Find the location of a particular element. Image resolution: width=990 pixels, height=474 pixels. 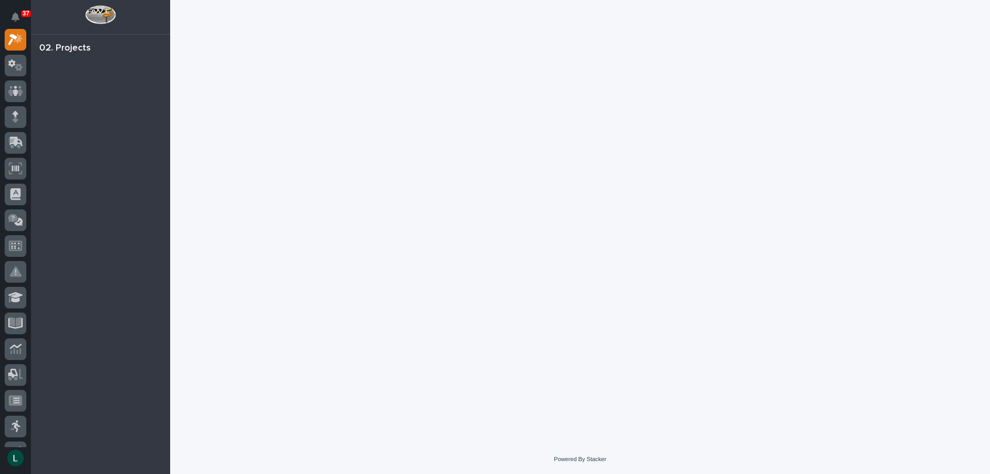

button: users-avatar is located at coordinates (15, 458).